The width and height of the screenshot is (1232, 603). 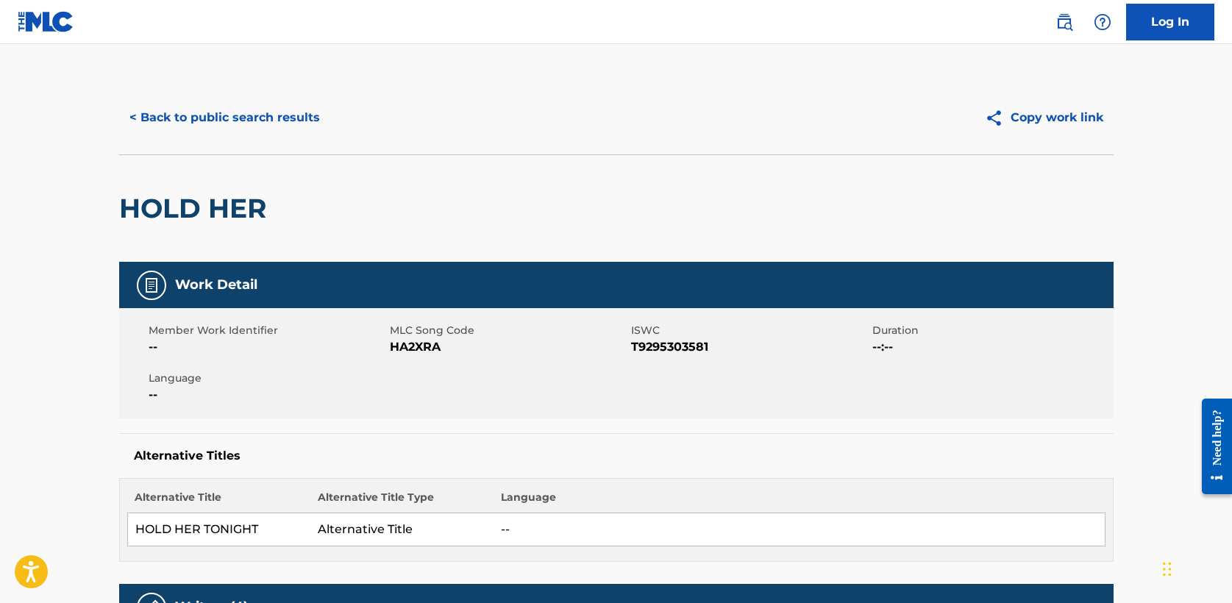 What do you see at coordinates (998, 118) in the screenshot?
I see `img: Copy work link` at bounding box center [998, 118].